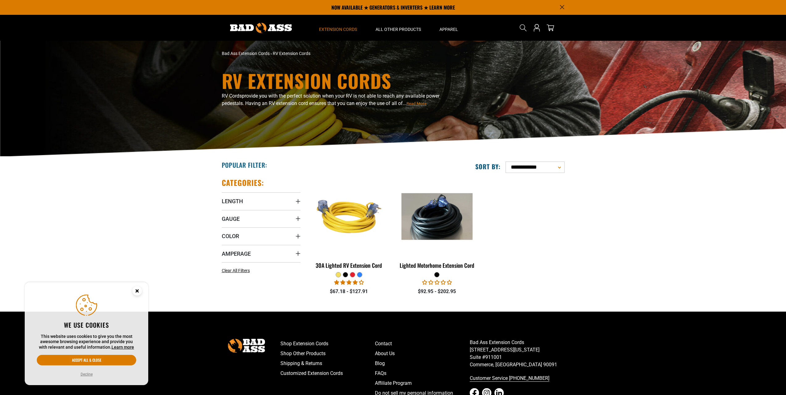  Describe the element at coordinates (349, 265) in the screenshot. I see `div: 30A Lighted RV Extension Cord` at that location.